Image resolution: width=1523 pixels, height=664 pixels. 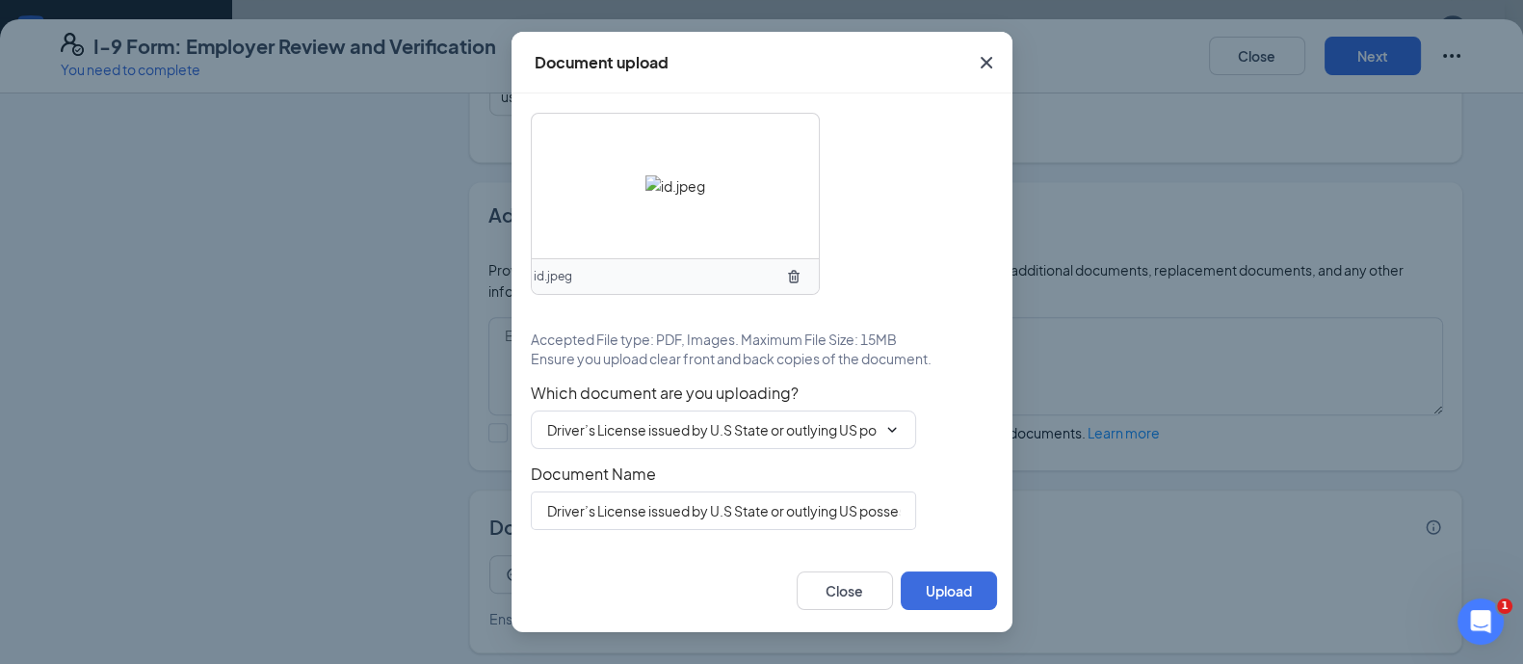 I want to click on span: Ensure you upload clear front and back copies of the document., so click(x=731, y=358).